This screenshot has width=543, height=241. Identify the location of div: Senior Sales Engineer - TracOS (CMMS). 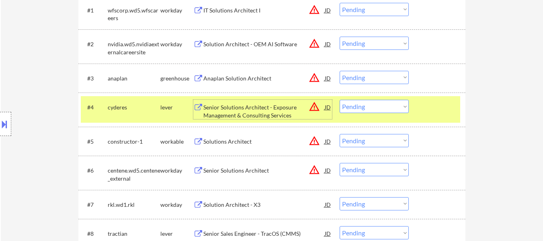
(264, 234).